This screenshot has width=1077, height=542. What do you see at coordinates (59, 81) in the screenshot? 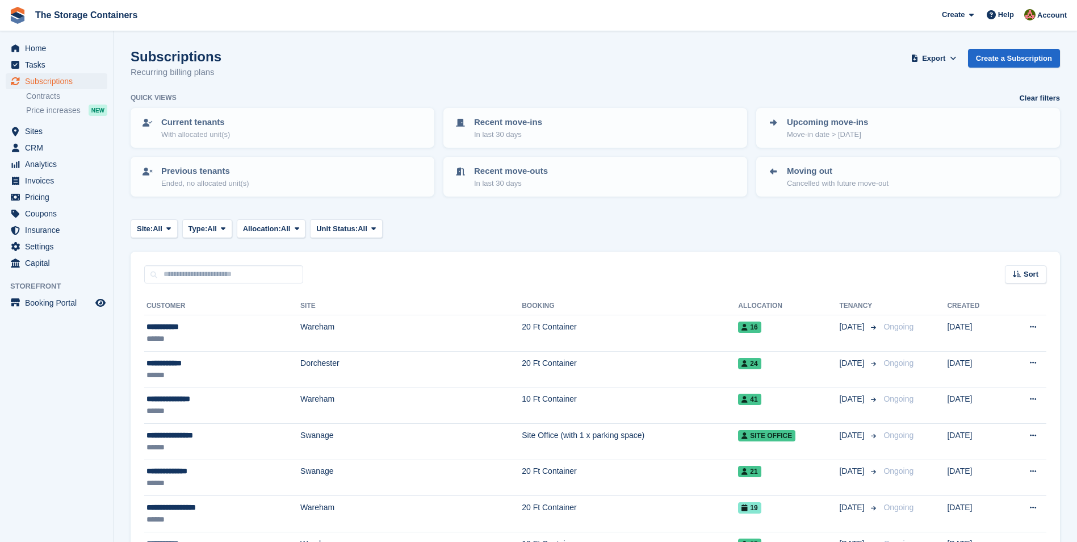
I see `span: Subscriptions` at bounding box center [59, 81].